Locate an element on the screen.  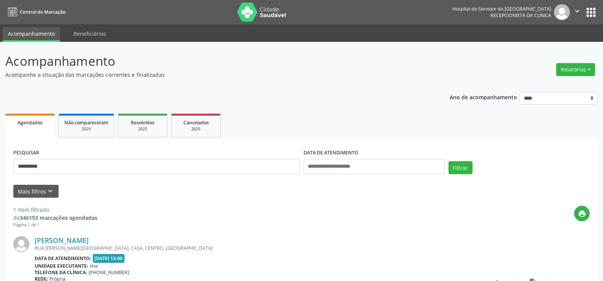
p: Acompanhe a situação das marcações correntes e finalizadas is located at coordinates (213, 75).